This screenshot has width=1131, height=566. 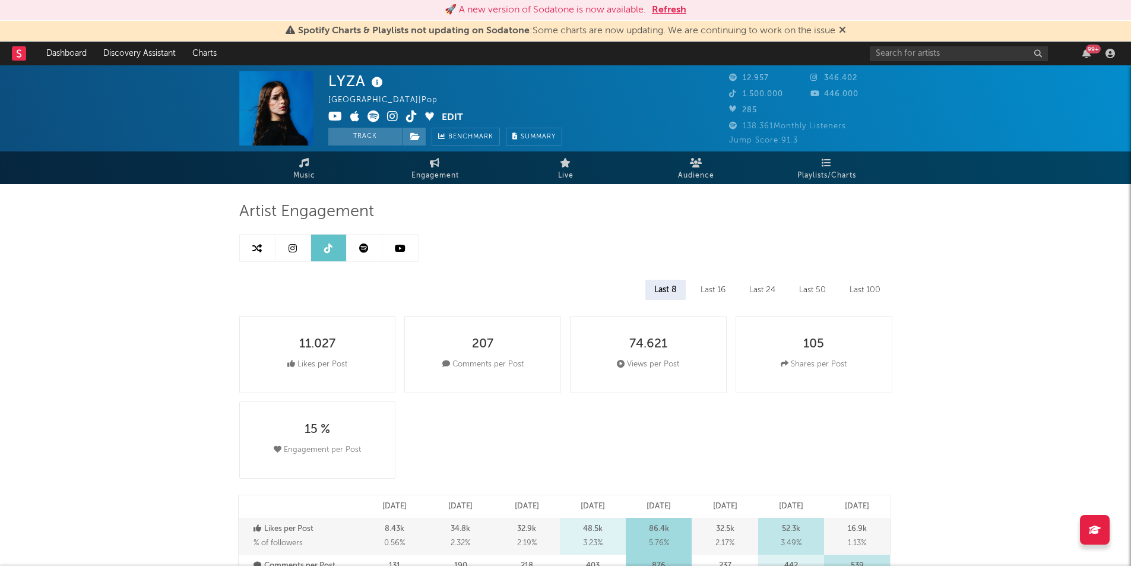 What do you see at coordinates (842, 31) in the screenshot?
I see `span: Dismiss` at bounding box center [842, 31].